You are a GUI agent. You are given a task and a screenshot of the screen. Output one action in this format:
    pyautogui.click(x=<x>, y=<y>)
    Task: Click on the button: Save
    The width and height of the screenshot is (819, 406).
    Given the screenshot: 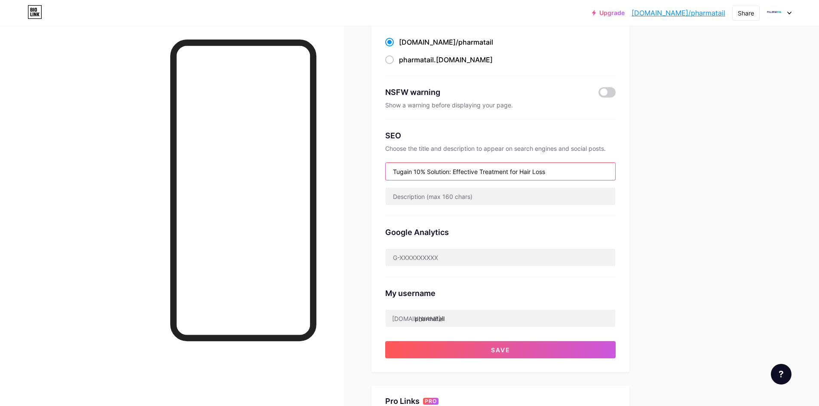 What is the action you would take?
    pyautogui.click(x=500, y=350)
    